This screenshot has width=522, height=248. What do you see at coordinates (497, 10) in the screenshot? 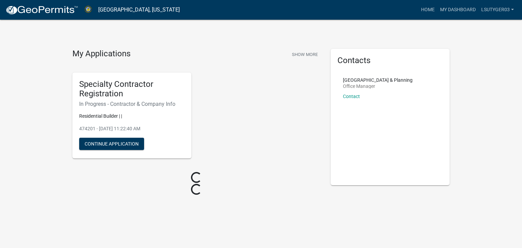
I see `a: Lsutyger03` at bounding box center [497, 10].